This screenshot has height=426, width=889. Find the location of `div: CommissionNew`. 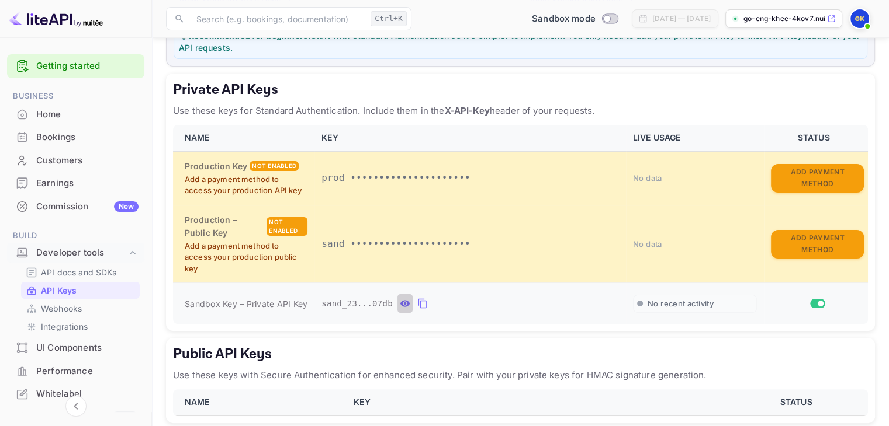

div: CommissionNew is located at coordinates (75, 207).